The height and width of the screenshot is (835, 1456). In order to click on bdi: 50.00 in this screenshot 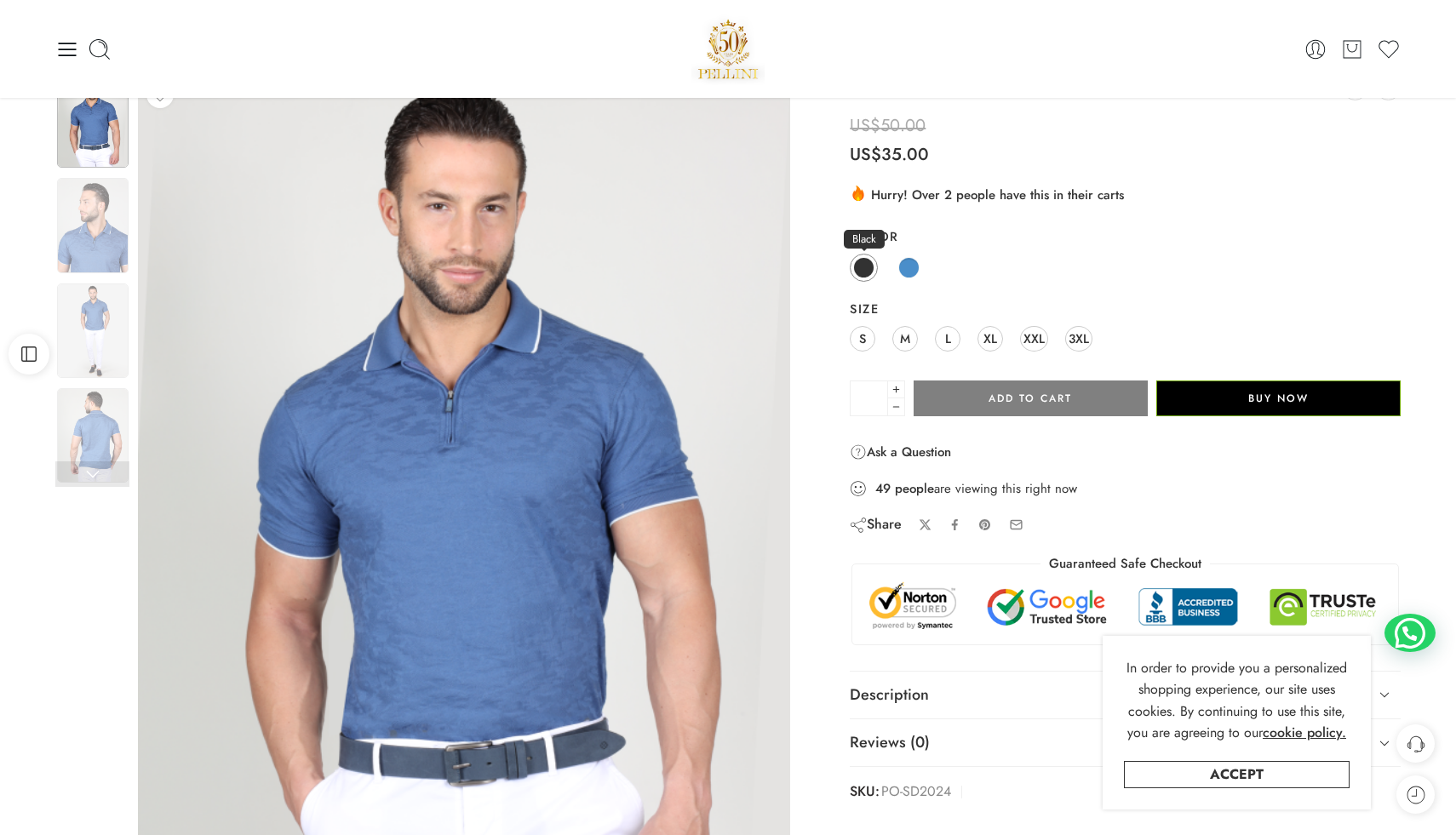, I will do `click(887, 125)`.